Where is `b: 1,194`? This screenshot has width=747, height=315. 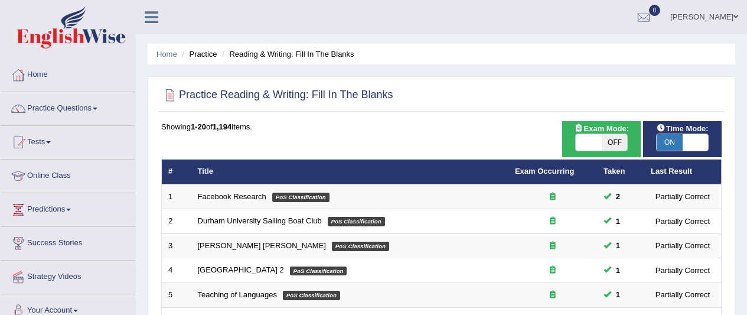 b: 1,194 is located at coordinates (222, 126).